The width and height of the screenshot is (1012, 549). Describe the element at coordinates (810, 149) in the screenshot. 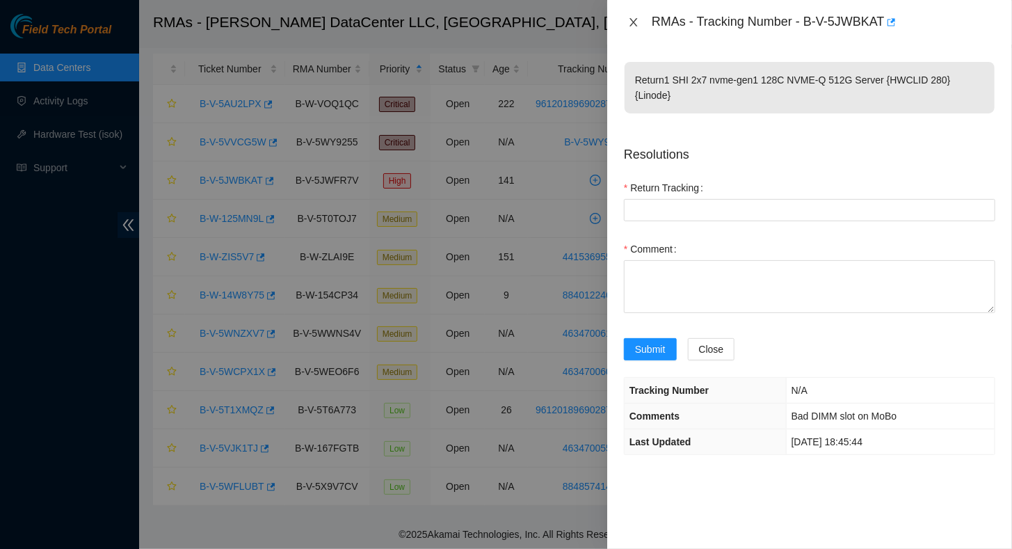

I see `p: Resolutions` at that location.